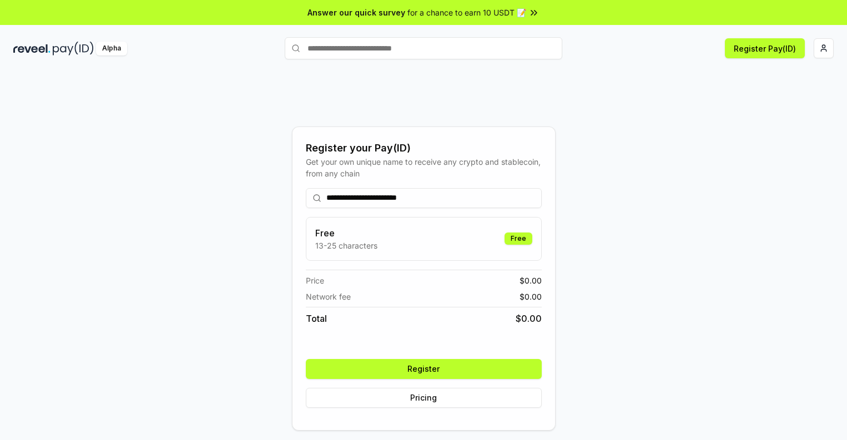 This screenshot has width=847, height=440. What do you see at coordinates (423, 168) in the screenshot?
I see `div: Get your own unique name to receive any crypto and stablecoin, from any chain` at bounding box center [423, 168].